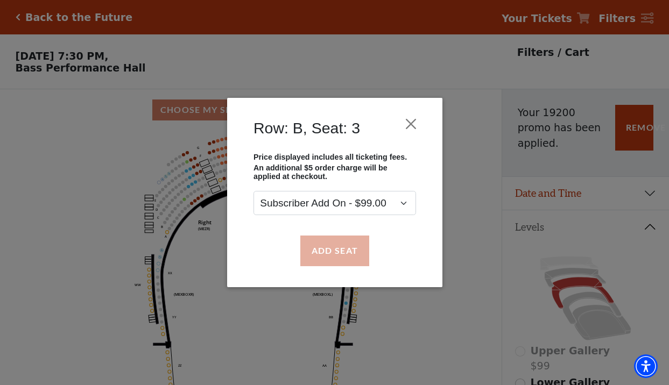 Image resolution: width=669 pixels, height=385 pixels. What do you see at coordinates (334, 251) in the screenshot?
I see `button: Add Seat` at bounding box center [334, 251].